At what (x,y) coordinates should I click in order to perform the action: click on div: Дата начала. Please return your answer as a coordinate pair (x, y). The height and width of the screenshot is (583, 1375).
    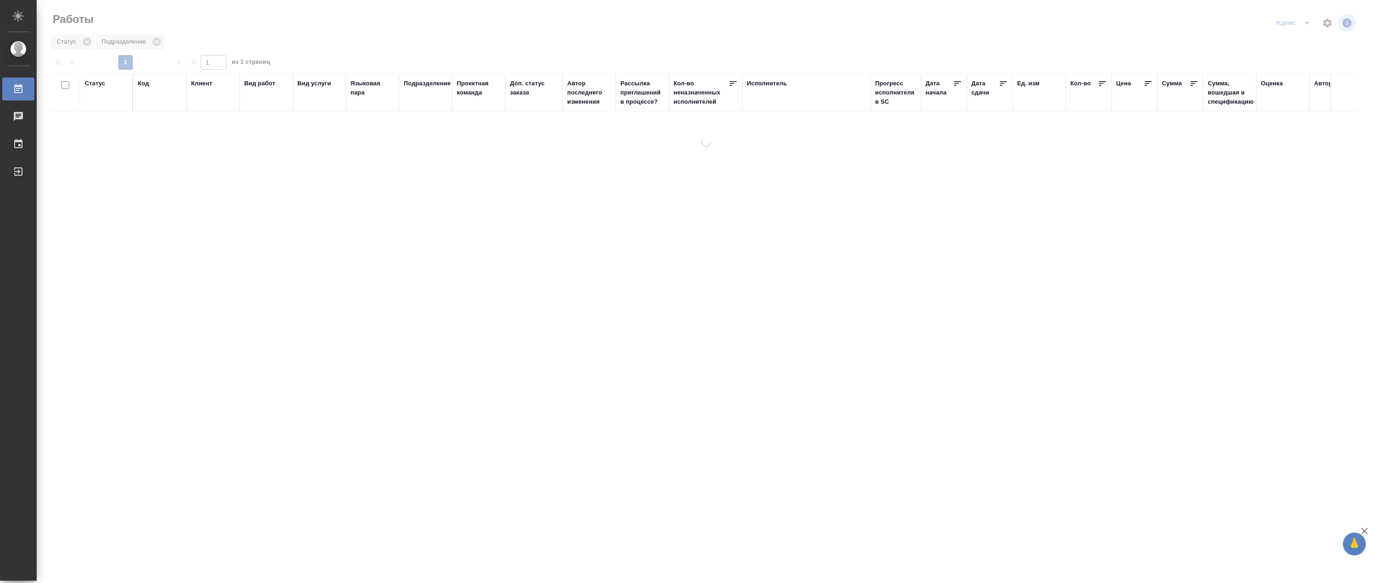
    Looking at the image, I should click on (940, 88).